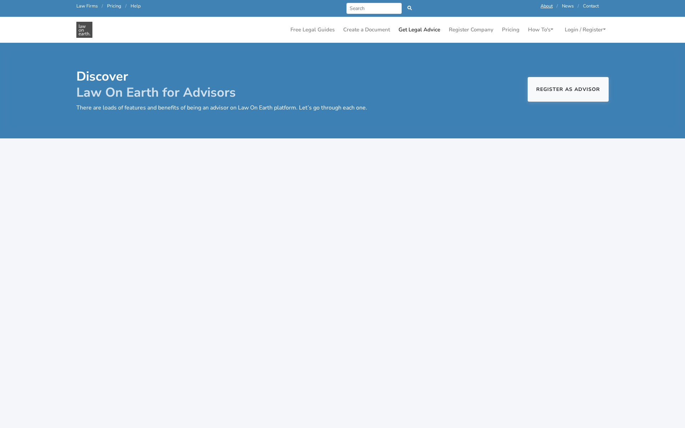 The height and width of the screenshot is (428, 685). Describe the element at coordinates (546, 6) in the screenshot. I see `a: About` at that location.